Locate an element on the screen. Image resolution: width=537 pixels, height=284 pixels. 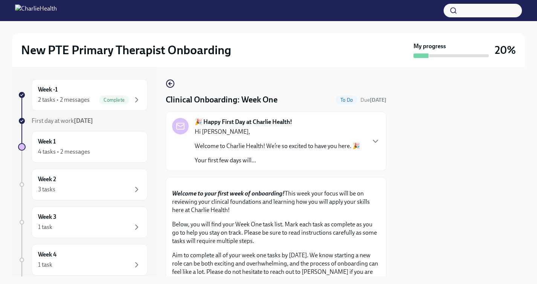
p: This week your focus will be on reviewing your clinical foundations and learning how you will app... is located at coordinates (276, 202).